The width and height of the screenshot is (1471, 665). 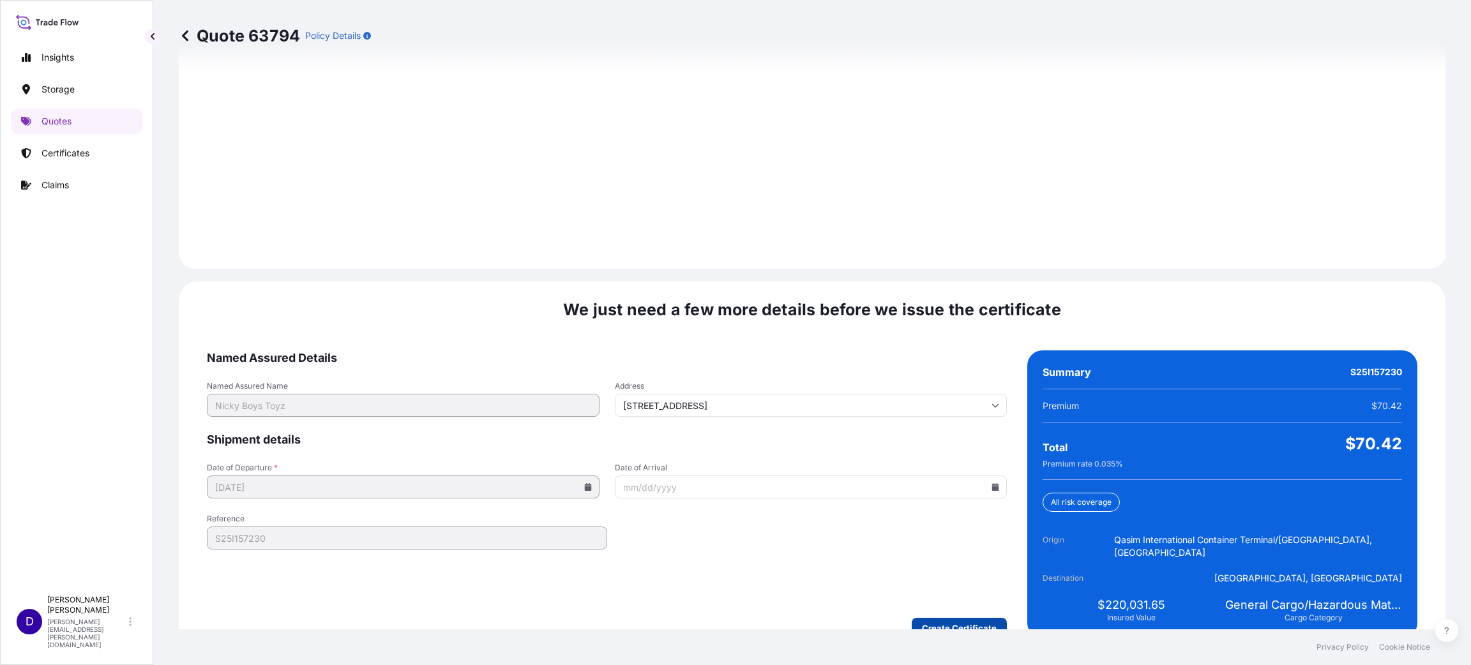 I want to click on span: $220,031.65, so click(x=1132, y=605).